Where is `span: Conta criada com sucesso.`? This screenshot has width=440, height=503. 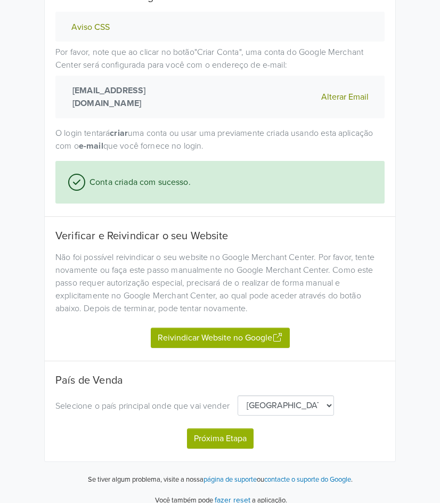 span: Conta criada com sucesso. is located at coordinates (138, 182).